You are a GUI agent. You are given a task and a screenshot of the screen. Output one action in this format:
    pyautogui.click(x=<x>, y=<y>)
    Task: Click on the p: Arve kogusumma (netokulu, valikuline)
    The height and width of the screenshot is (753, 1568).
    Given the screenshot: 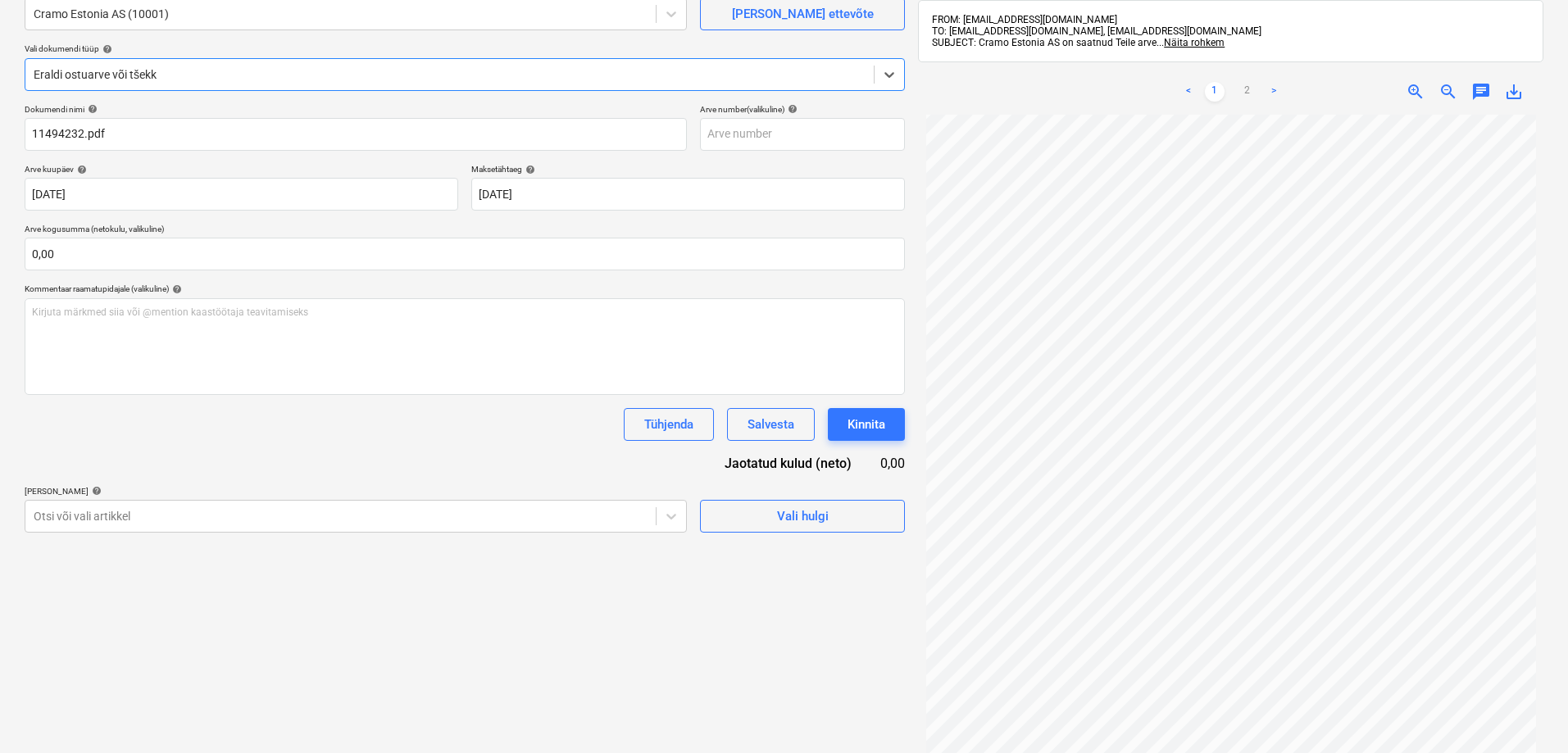 What is the action you would take?
    pyautogui.click(x=465, y=230)
    